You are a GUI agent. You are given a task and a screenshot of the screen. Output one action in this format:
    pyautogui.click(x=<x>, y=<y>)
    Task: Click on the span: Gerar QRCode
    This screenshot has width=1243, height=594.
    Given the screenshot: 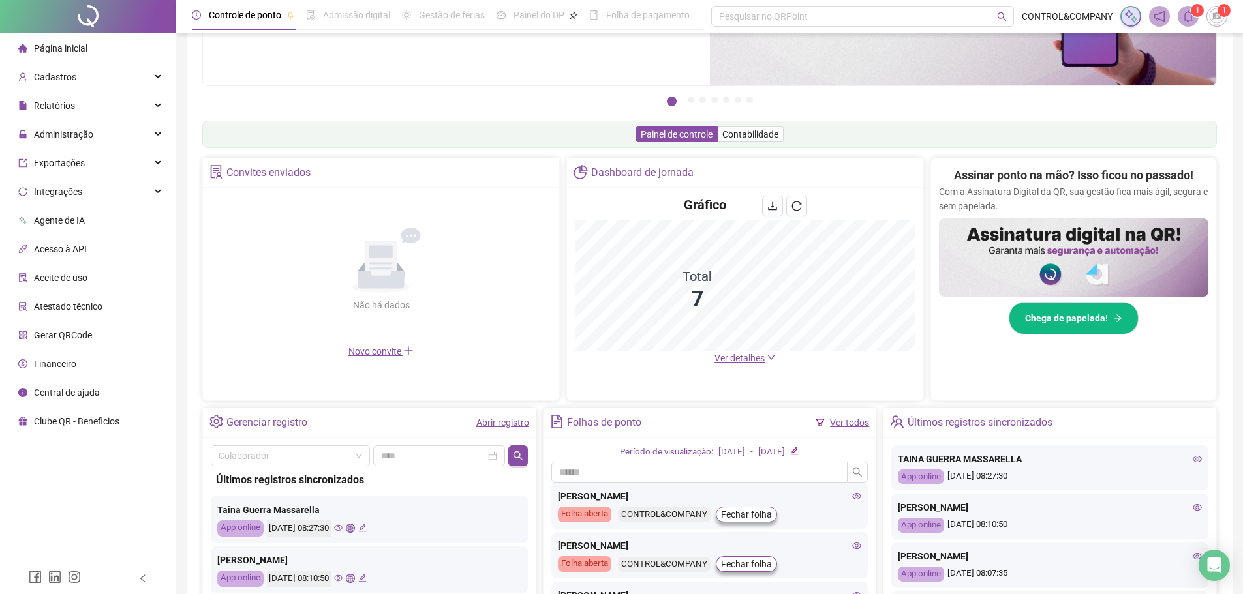 What is the action you would take?
    pyautogui.click(x=63, y=335)
    